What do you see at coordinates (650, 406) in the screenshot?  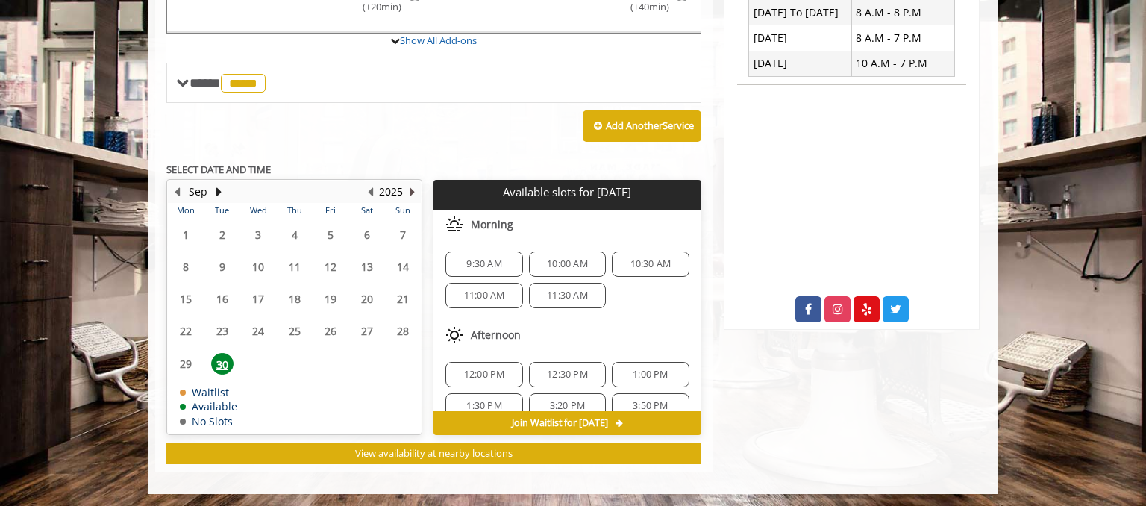 I see `div: 3:50 PM` at bounding box center [650, 406].